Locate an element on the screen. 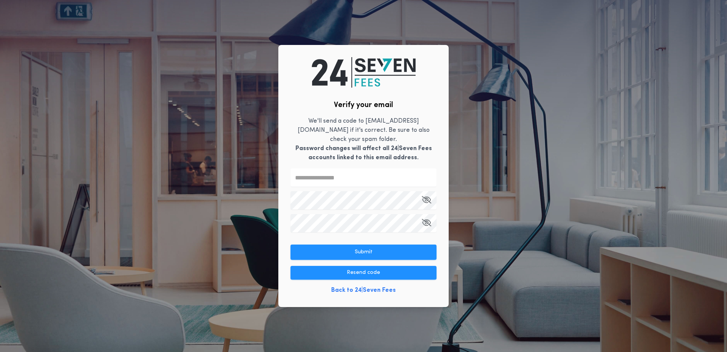 Image resolution: width=727 pixels, height=352 pixels. img: logo is located at coordinates (364, 72).